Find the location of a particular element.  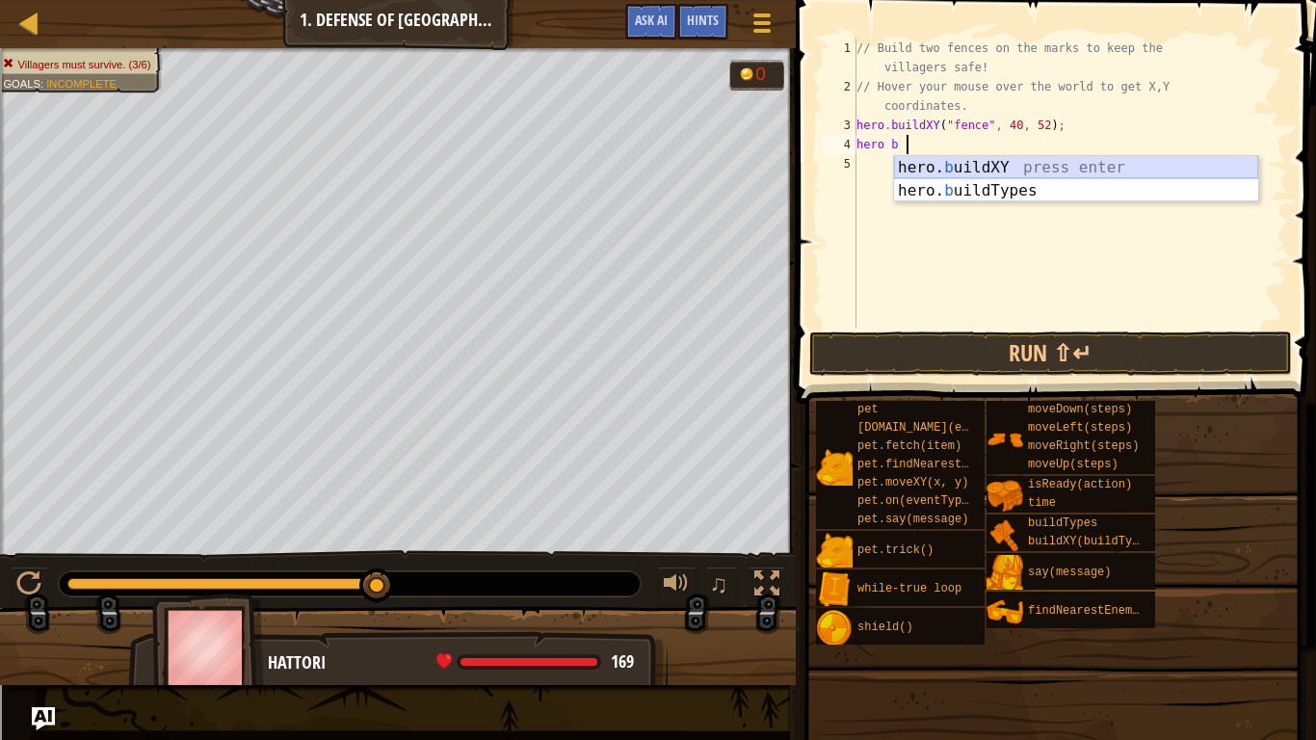

span: pet.findNearestByType(type) is located at coordinates (951, 464).